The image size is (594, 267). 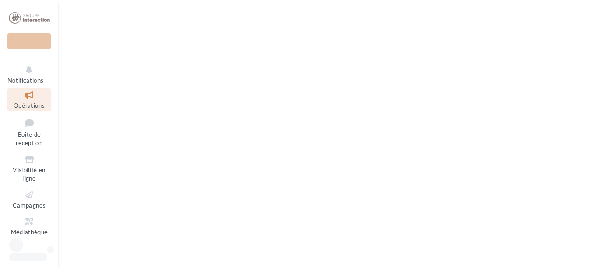 What do you see at coordinates (29, 174) in the screenshot?
I see `span: Visibilité en ligne` at bounding box center [29, 174].